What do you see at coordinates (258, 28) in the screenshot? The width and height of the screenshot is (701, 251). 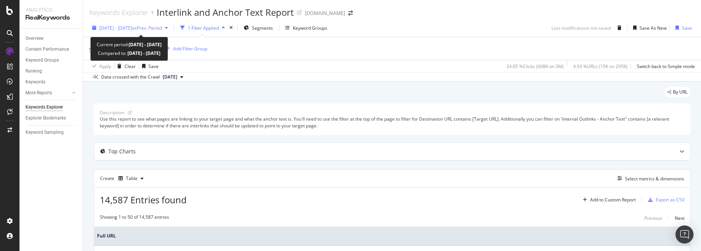 I see `button: Segments` at bounding box center [258, 28].